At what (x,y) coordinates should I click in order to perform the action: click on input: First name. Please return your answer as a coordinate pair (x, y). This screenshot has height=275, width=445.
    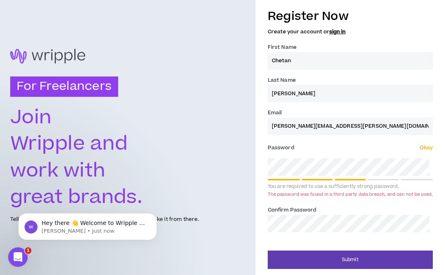
    Looking at the image, I should click on (350, 61).